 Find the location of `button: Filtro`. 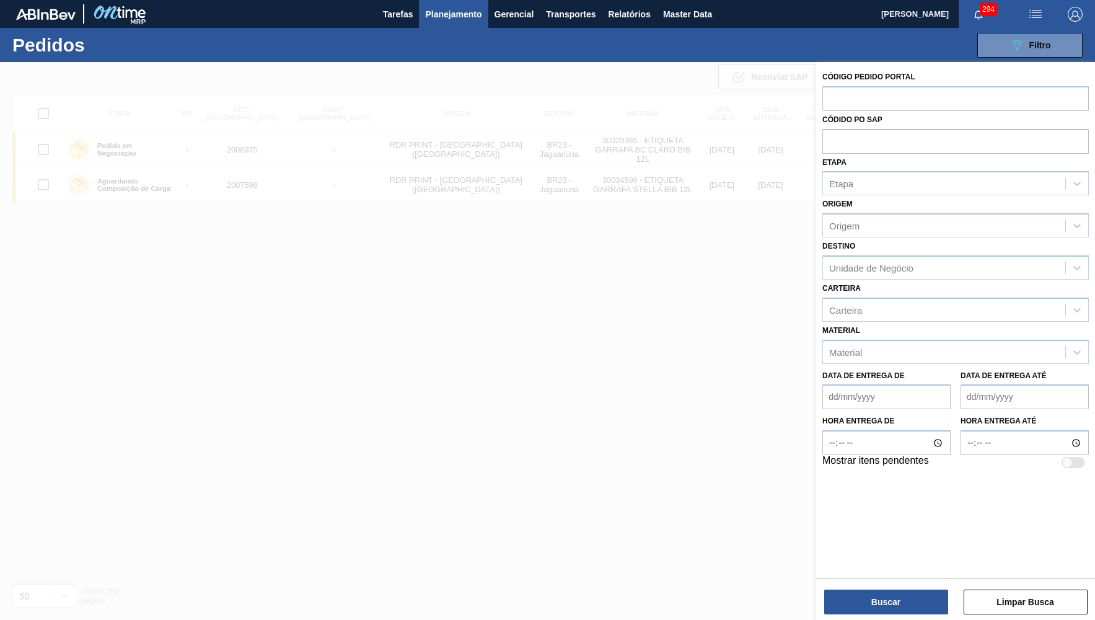

button: Filtro is located at coordinates (1030, 45).